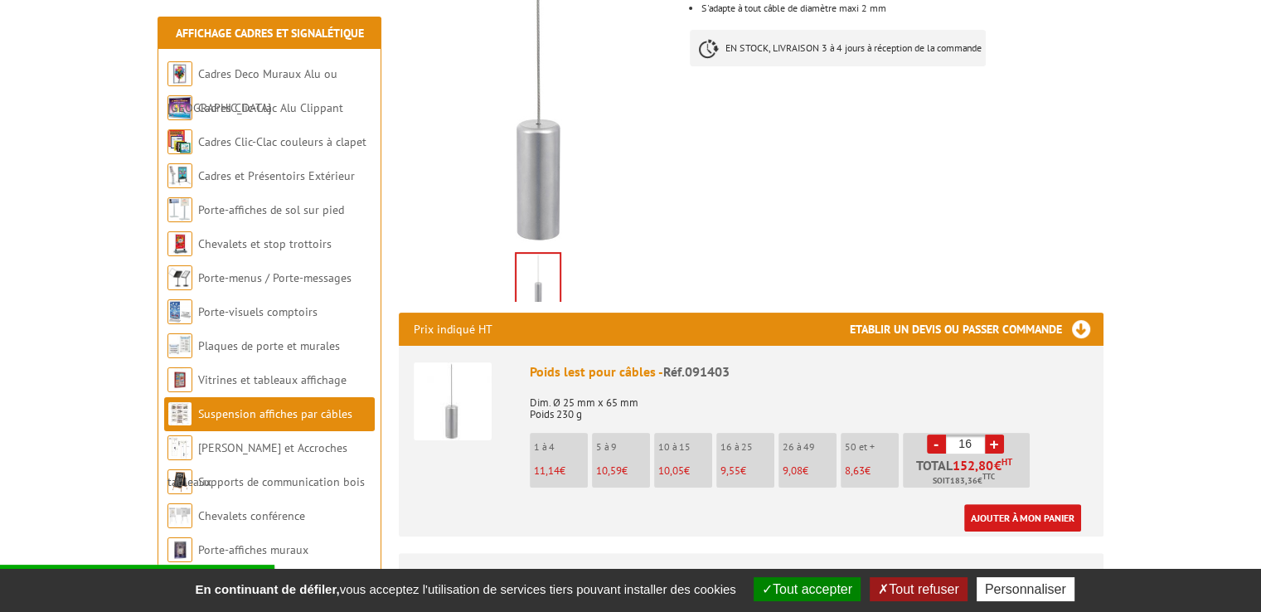 The image size is (1261, 612). I want to click on sup: TTC, so click(988, 476).